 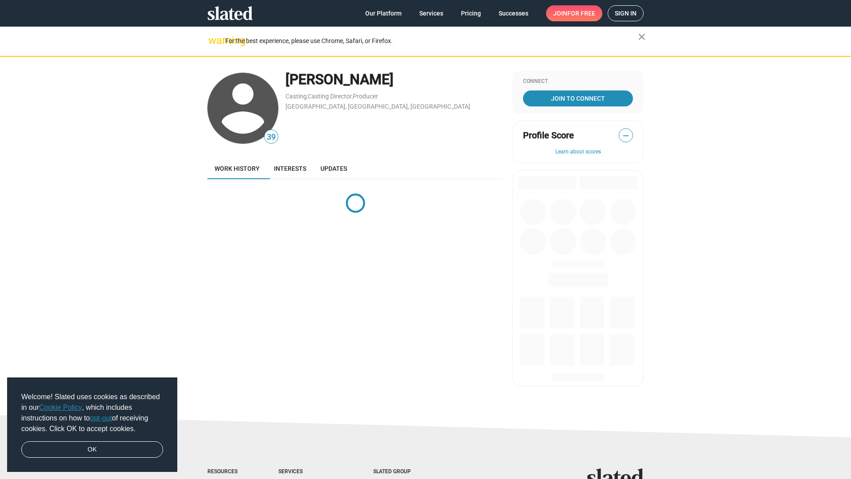 What do you see at coordinates (578, 98) in the screenshot?
I see `span: Join To Connect` at bounding box center [578, 98].